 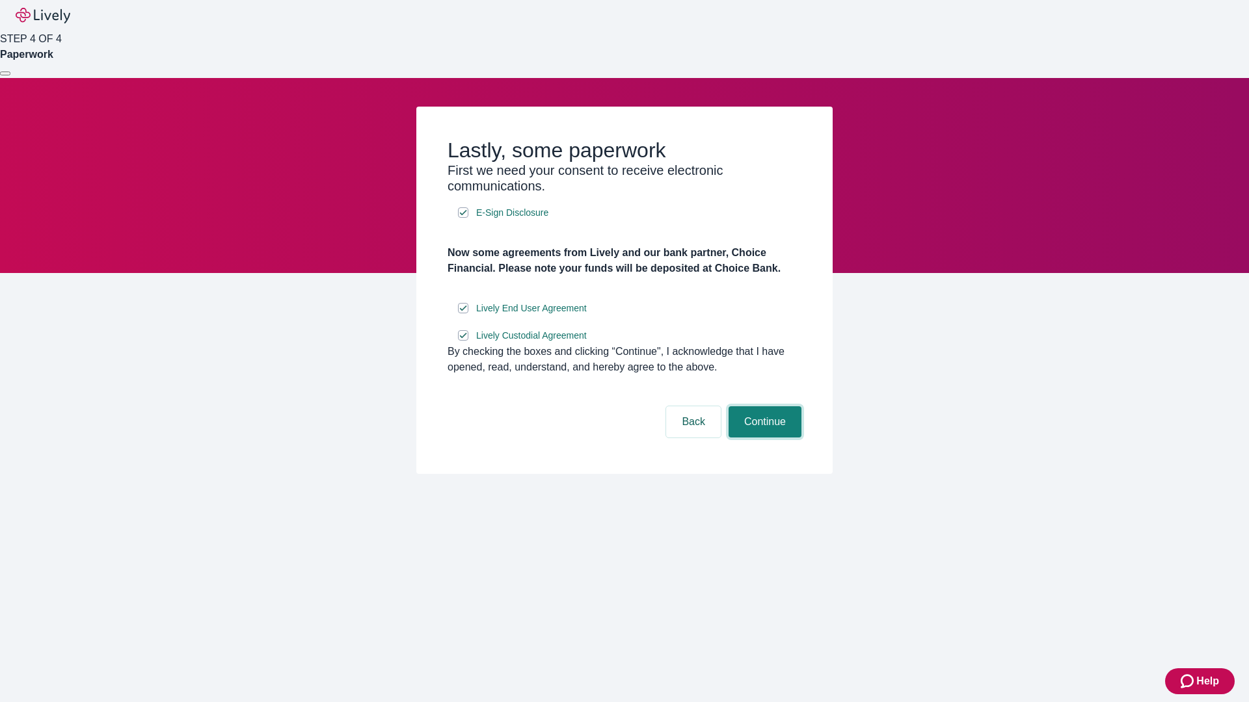 I want to click on span: Lively Custodial Agreement, so click(x=531, y=336).